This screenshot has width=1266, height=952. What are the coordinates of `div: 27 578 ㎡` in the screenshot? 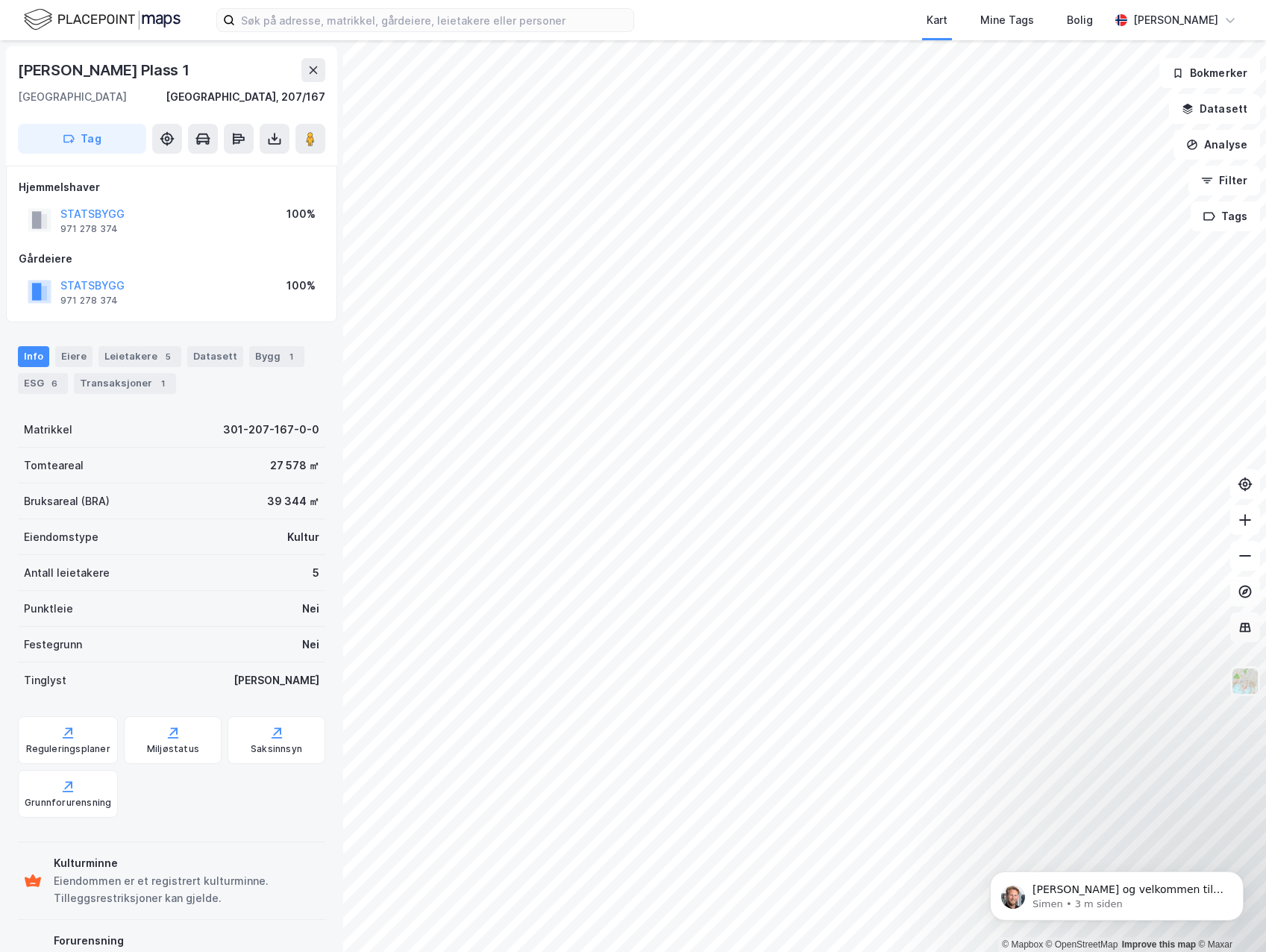 It's located at (295, 465).